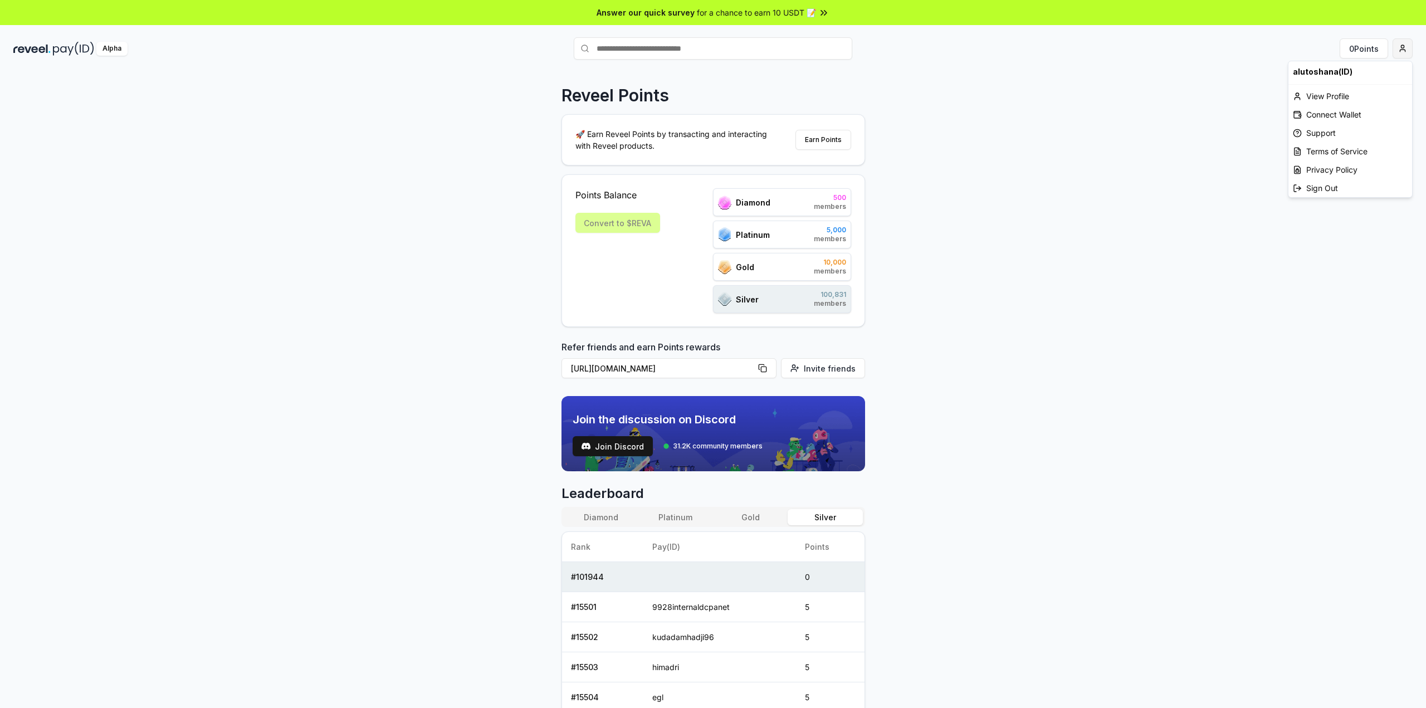 This screenshot has width=1426, height=708. I want to click on a: Support, so click(1350, 133).